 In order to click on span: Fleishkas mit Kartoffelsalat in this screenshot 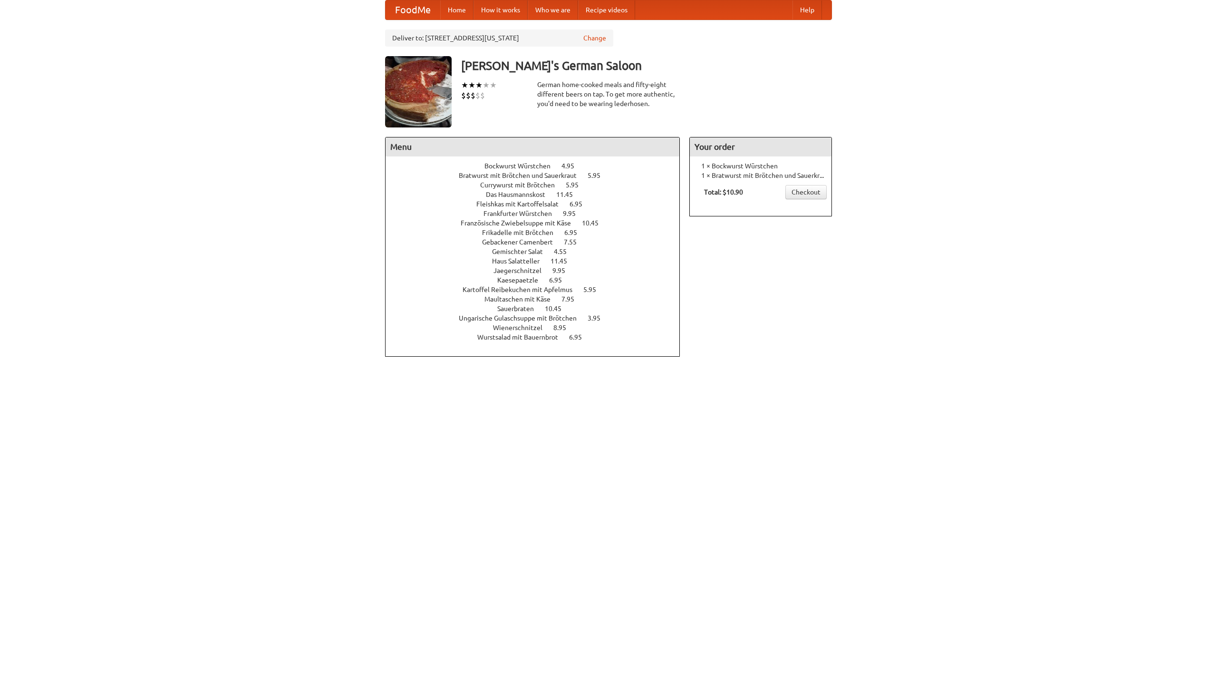, I will do `click(522, 204)`.